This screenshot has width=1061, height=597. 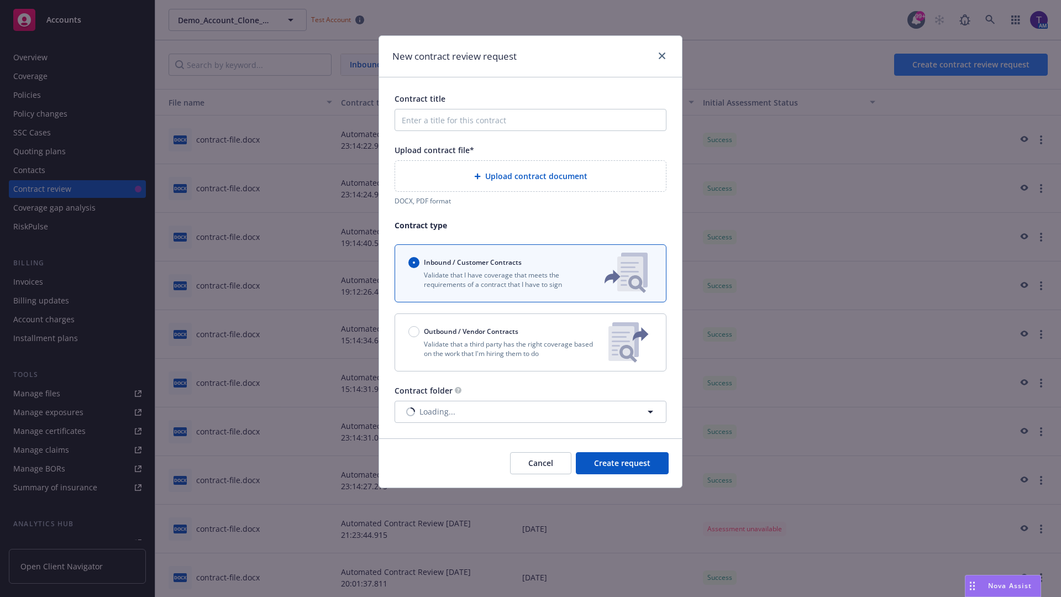 What do you see at coordinates (662, 56) in the screenshot?
I see `a: close` at bounding box center [662, 56].